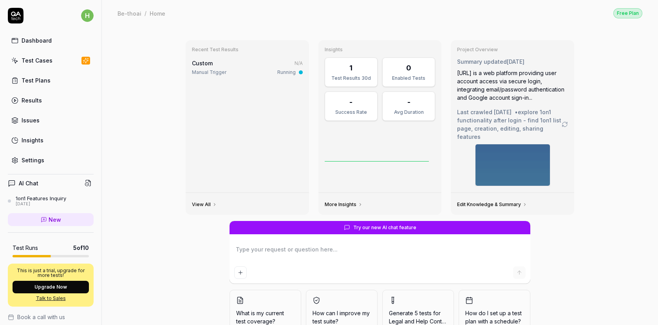 The width and height of the screenshot is (658, 325). Describe the element at coordinates (51, 120) in the screenshot. I see `a: Issues` at that location.